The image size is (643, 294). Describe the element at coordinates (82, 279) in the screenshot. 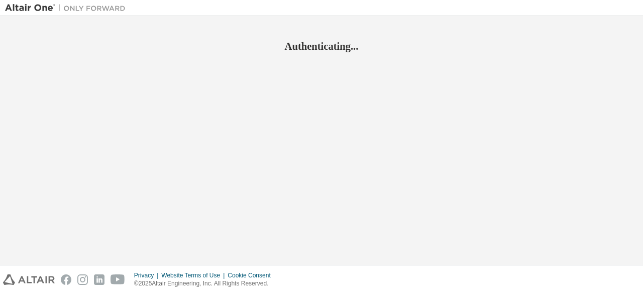

I see `img: instagram.svg` at that location.